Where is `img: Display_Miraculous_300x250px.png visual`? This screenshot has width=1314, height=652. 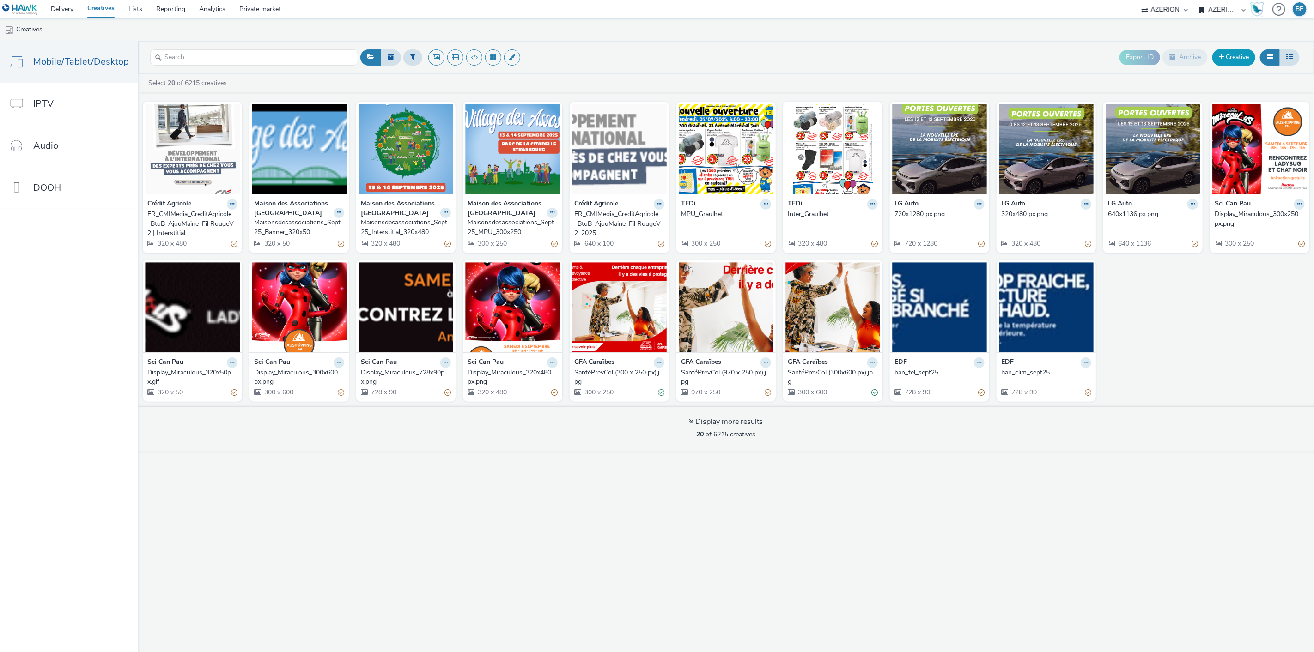 img: Display_Miraculous_300x250px.png visual is located at coordinates (1260, 149).